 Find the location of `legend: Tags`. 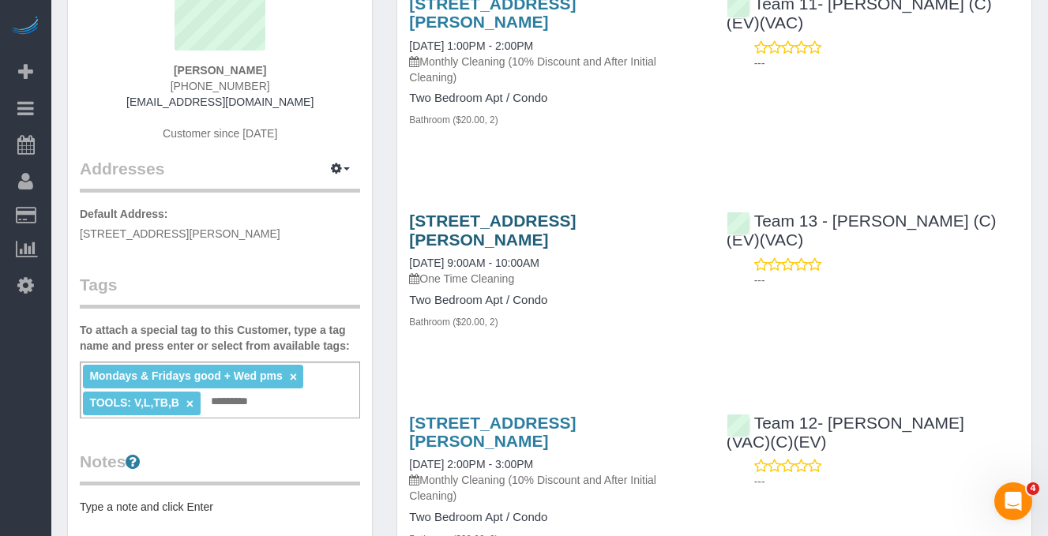

legend: Tags is located at coordinates (220, 291).